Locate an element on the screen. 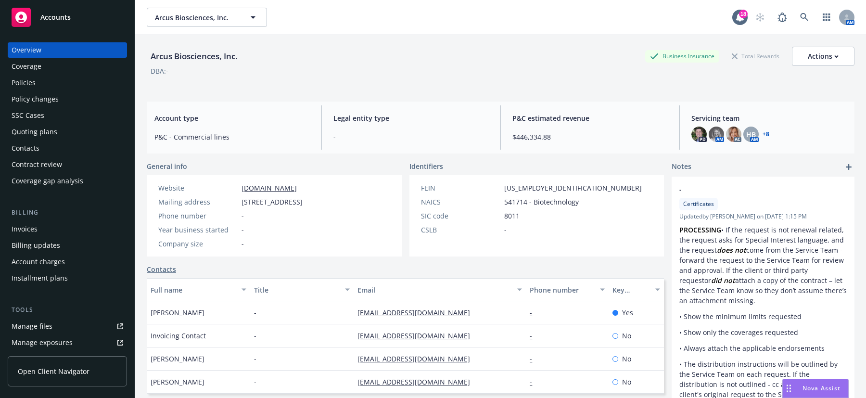 The width and height of the screenshot is (866, 398). div: Email is located at coordinates (435, 290).